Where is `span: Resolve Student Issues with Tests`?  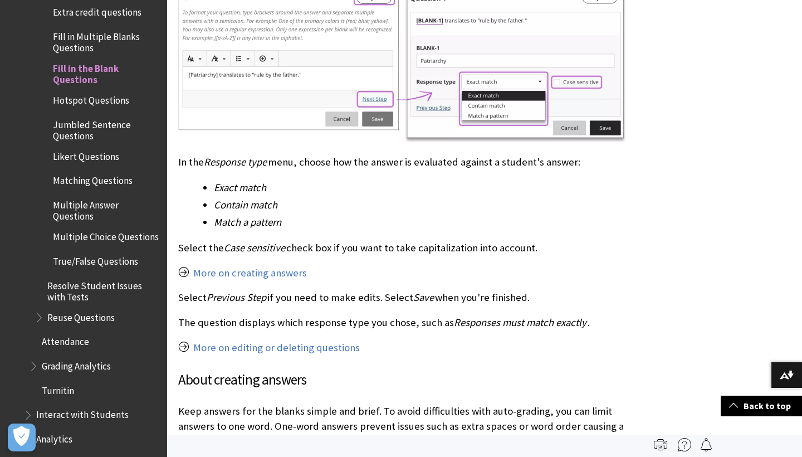
span: Resolve Student Issues with Tests is located at coordinates (103, 289).